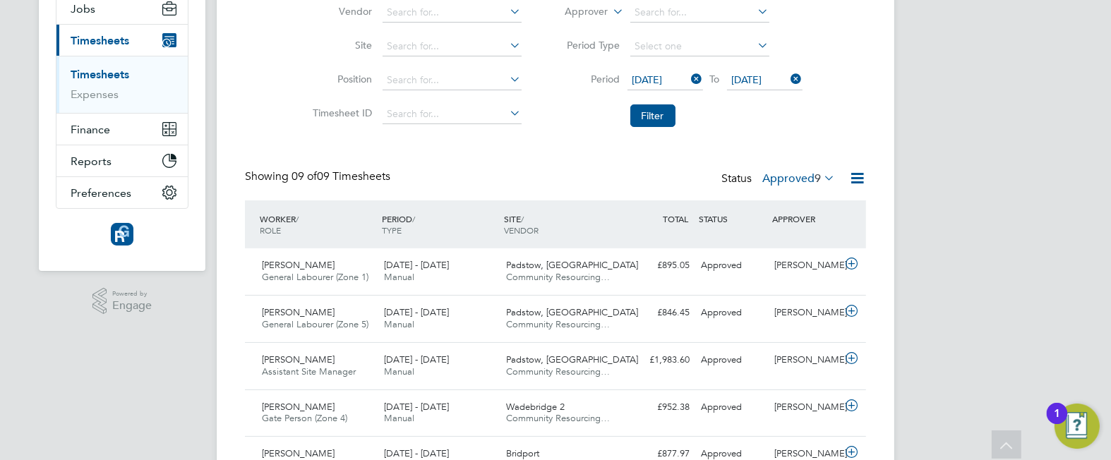 The image size is (1111, 460). I want to click on button: Filter, so click(653, 116).